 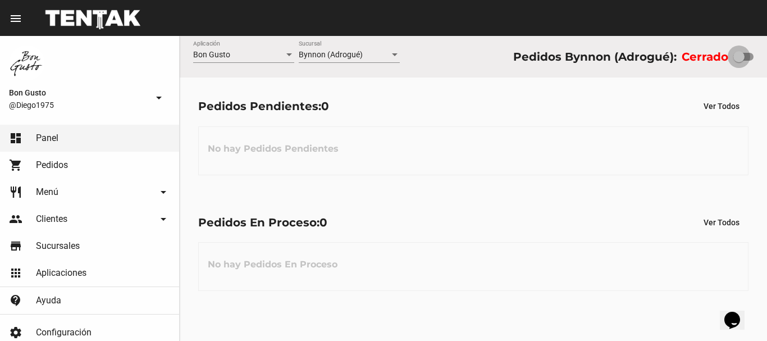 What do you see at coordinates (263, 222) in the screenshot?
I see `div: Pedidos En Proceso:` at bounding box center [263, 222].